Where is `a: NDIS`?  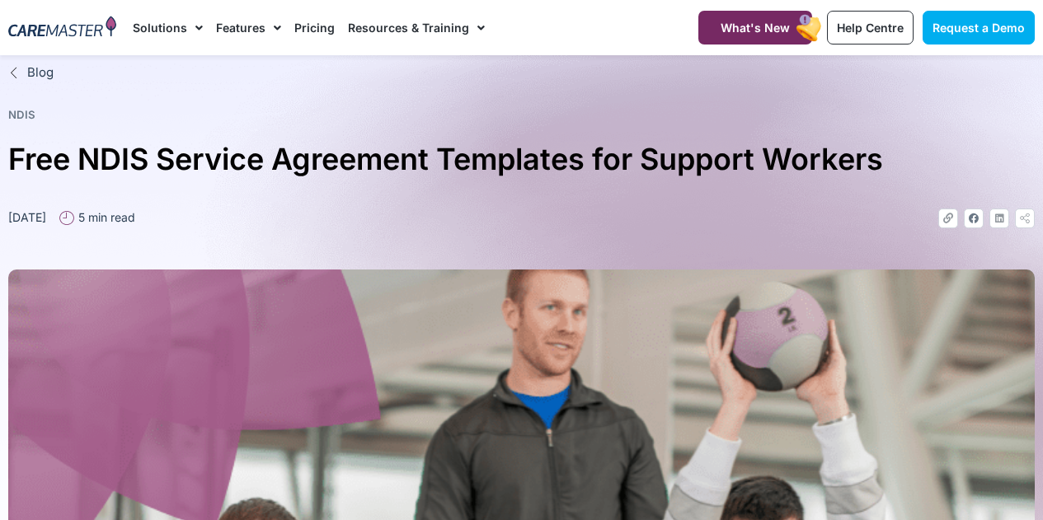
a: NDIS is located at coordinates (21, 115).